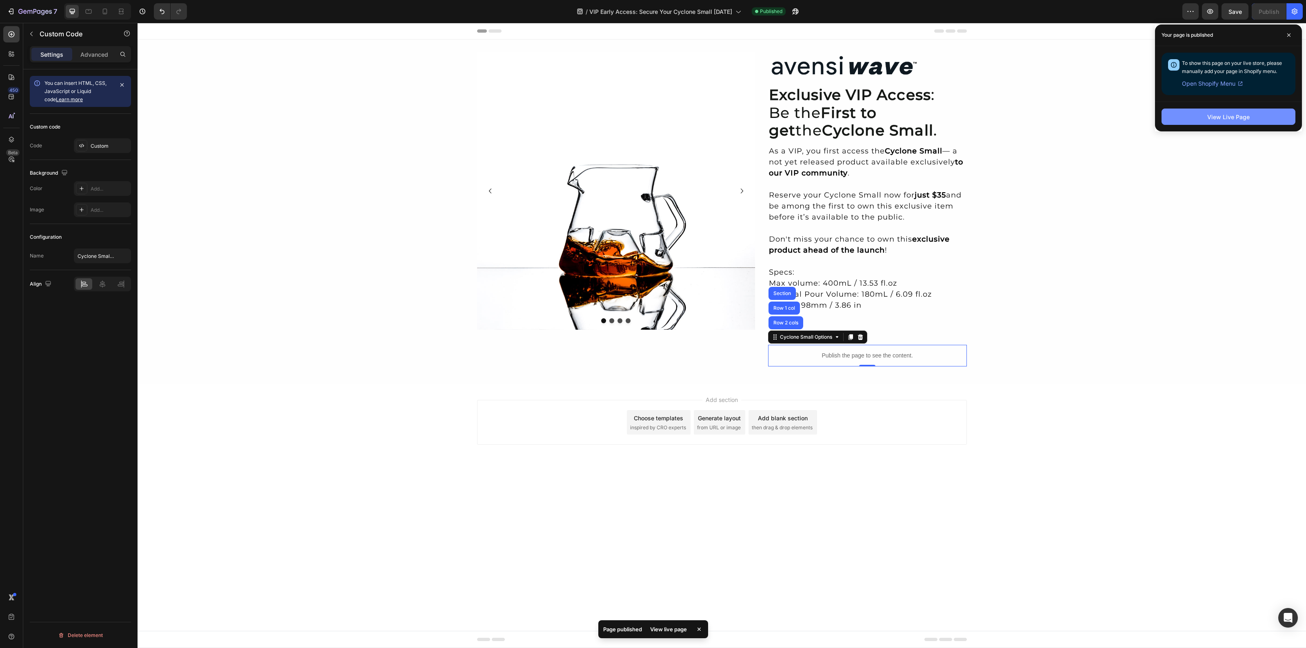 The height and width of the screenshot is (648, 1306). Describe the element at coordinates (478, 168) in the screenshot. I see `img: gempages_492464851533169542-b83b82c9-8982-4785-a5f5-867fa84b58dd.jpg` at that location.